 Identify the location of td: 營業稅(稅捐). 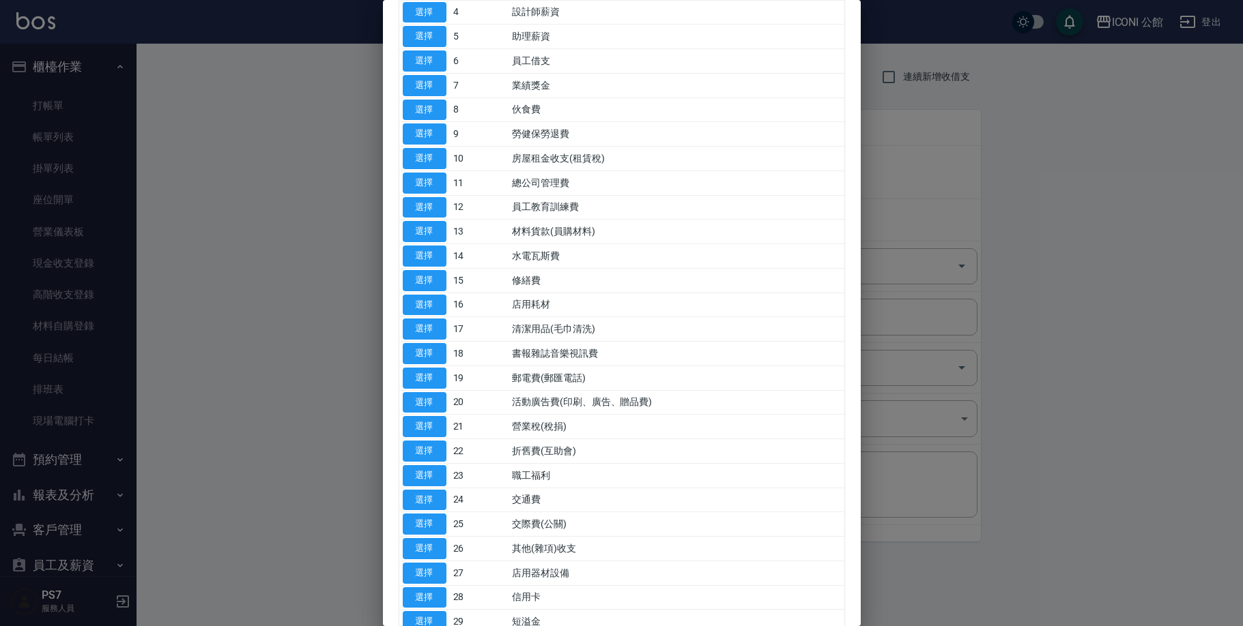
(676, 427).